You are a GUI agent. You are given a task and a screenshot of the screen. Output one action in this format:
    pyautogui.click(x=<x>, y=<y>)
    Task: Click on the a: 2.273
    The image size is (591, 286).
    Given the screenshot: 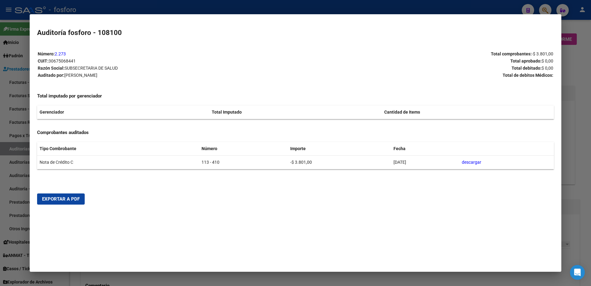 What is the action you would take?
    pyautogui.click(x=60, y=54)
    